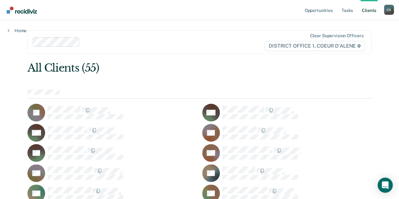  I want to click on button: Profile dropdown button, so click(389, 10).